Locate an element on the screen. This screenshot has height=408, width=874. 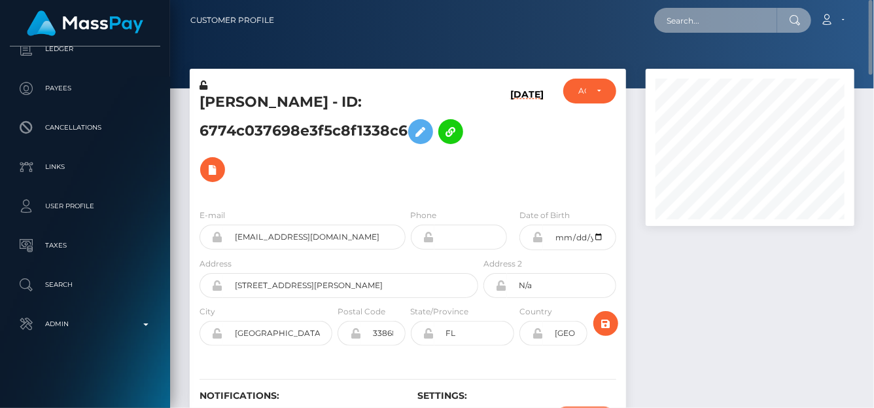
a: Cancellations is located at coordinates (85, 128).